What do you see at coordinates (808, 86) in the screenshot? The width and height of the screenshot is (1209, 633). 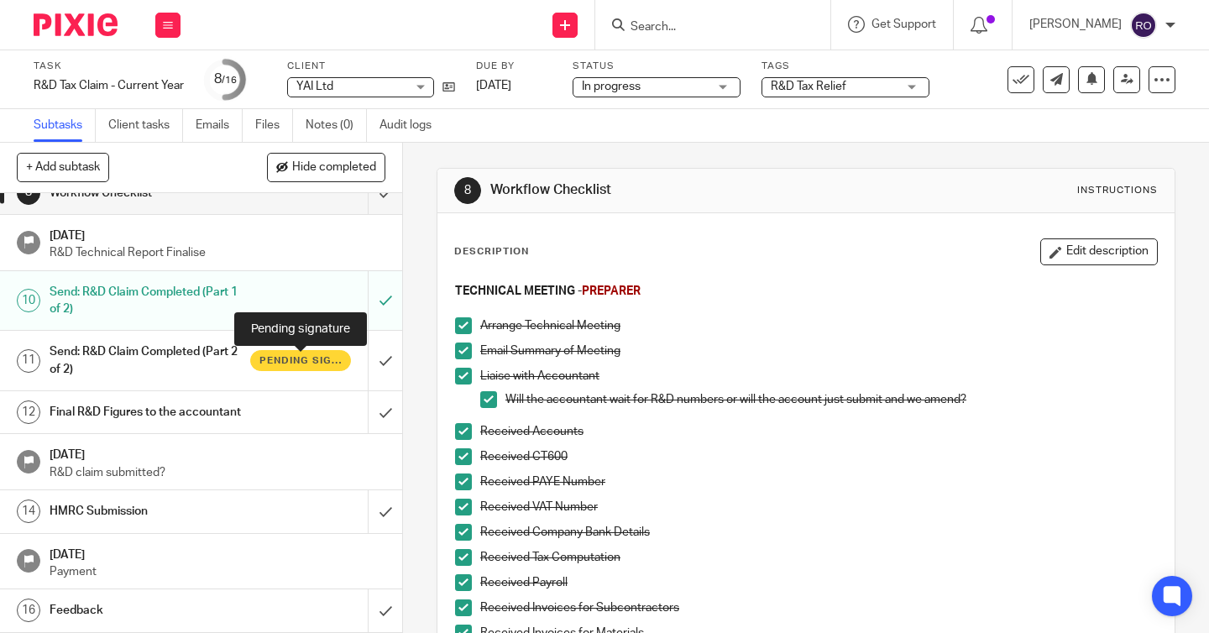 I see `span: R&D Tax Relief` at bounding box center [808, 86].